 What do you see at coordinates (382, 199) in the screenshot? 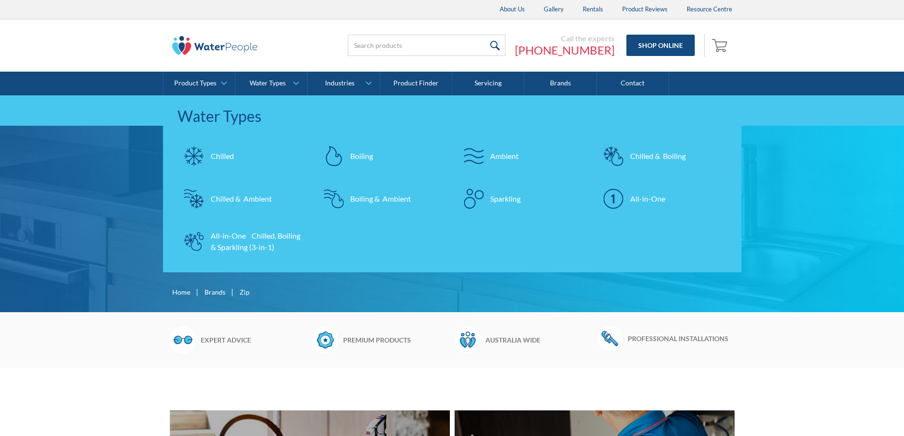
I see `a: Boiling & Ambient` at bounding box center [382, 199].